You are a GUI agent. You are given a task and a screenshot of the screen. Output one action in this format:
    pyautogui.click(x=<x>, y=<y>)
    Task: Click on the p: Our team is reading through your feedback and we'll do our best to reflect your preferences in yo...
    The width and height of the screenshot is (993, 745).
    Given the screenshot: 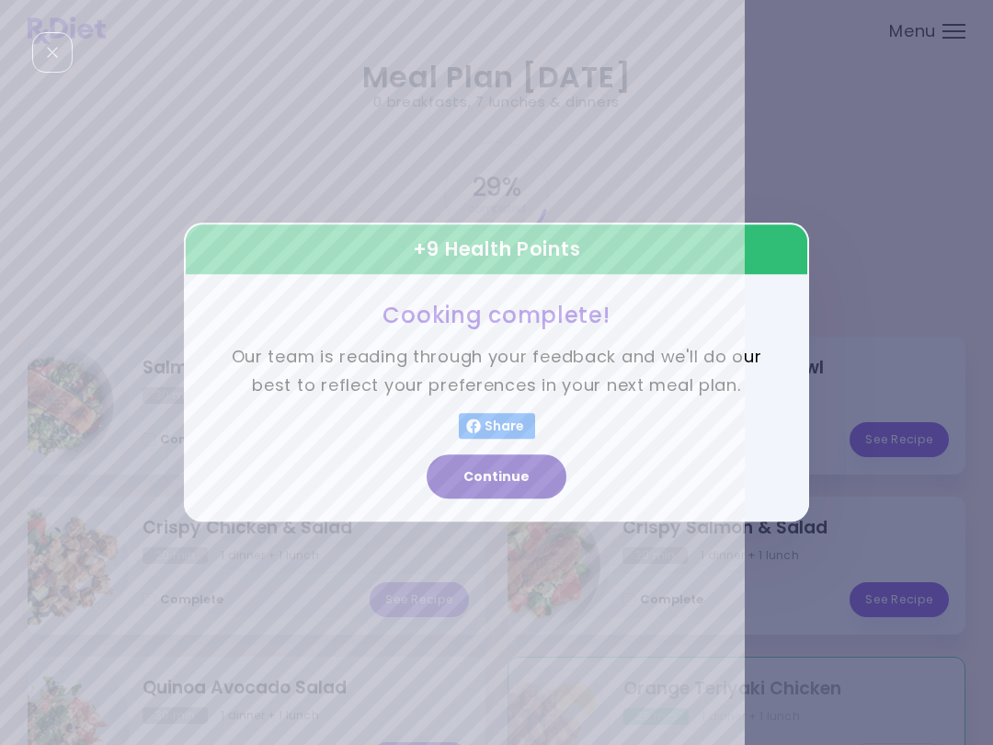 What is the action you would take?
    pyautogui.click(x=497, y=372)
    